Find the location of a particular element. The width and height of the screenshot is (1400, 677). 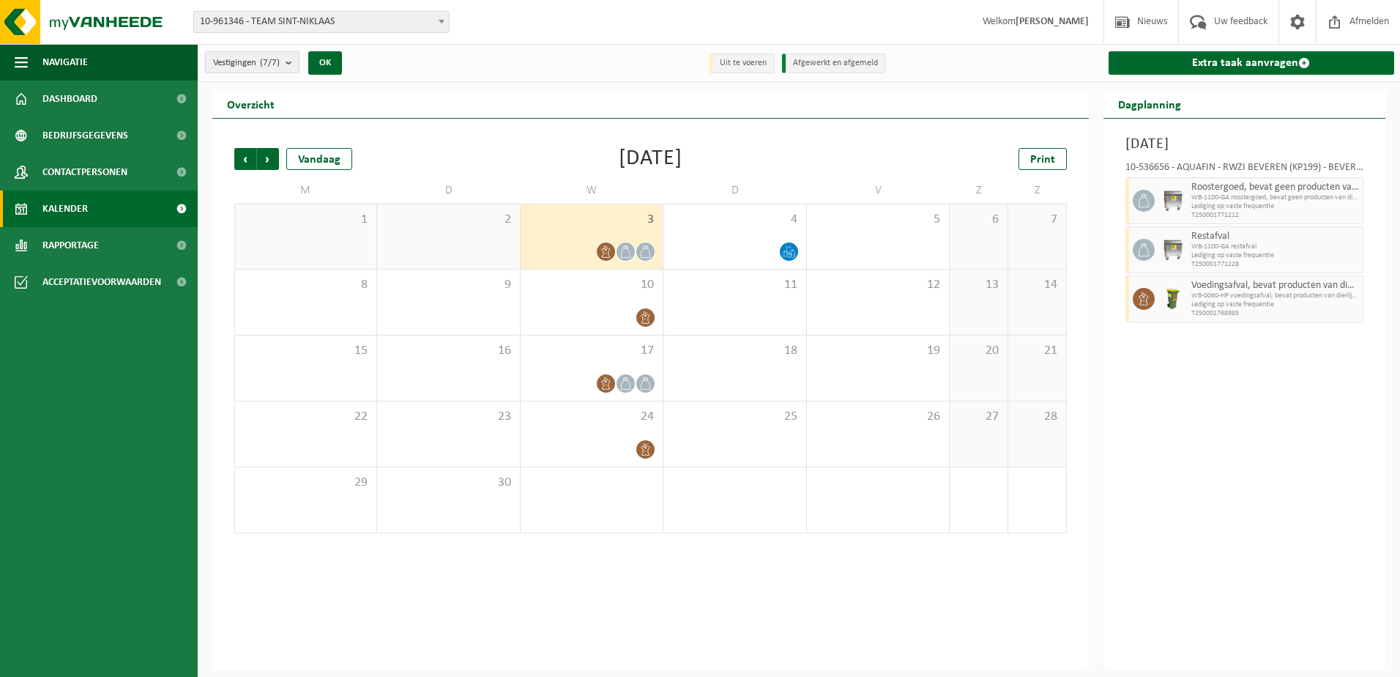

span: 15 is located at coordinates (305, 351).